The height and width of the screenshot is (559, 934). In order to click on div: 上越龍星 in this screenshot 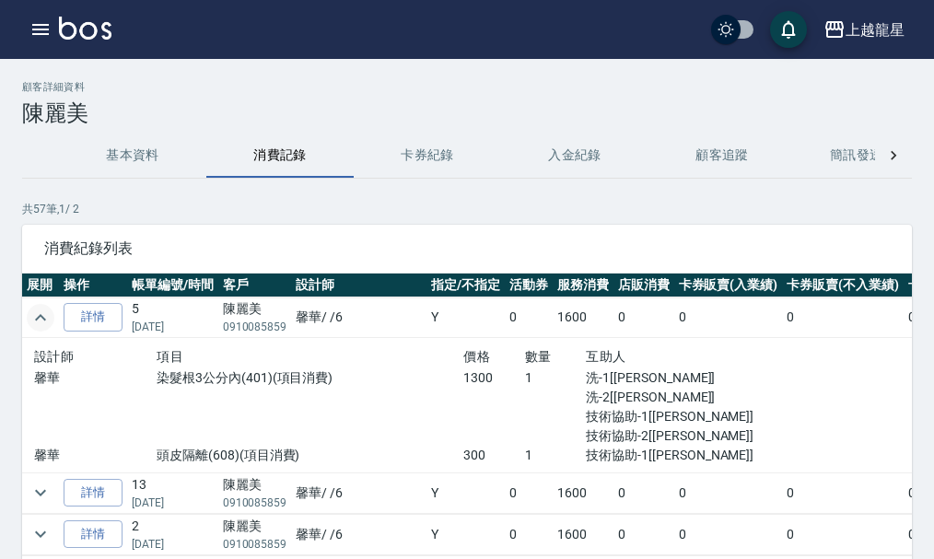, I will do `click(875, 29)`.